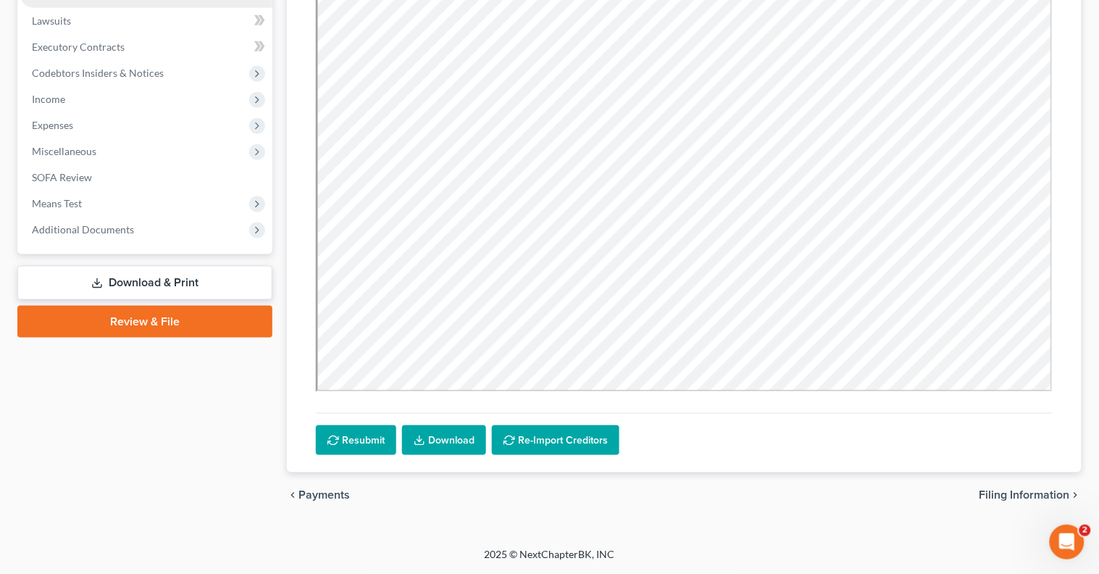 This screenshot has height=574, width=1099. I want to click on span: Means Test, so click(56, 203).